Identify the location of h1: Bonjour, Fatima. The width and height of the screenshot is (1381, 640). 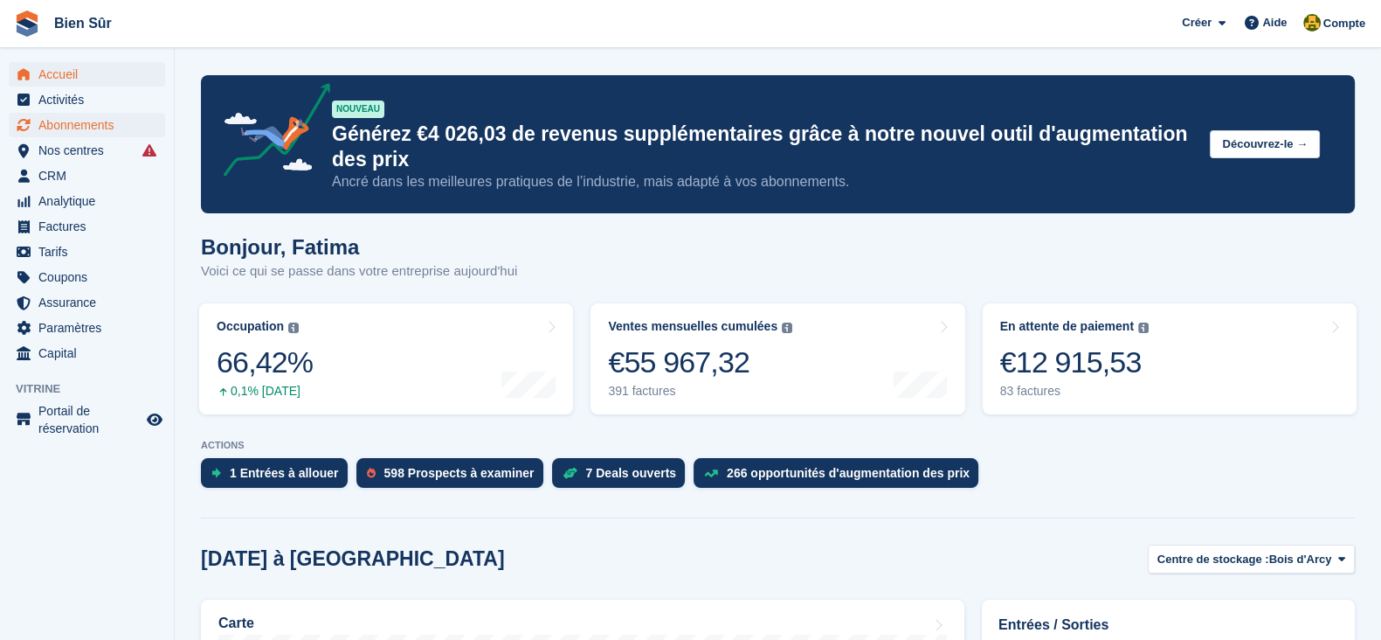
(359, 246).